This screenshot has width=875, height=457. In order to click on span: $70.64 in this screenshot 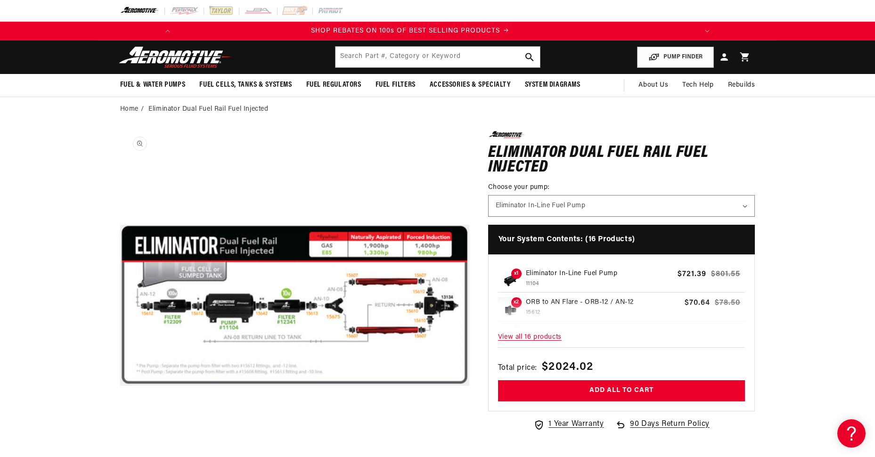, I will do `click(698, 303)`.